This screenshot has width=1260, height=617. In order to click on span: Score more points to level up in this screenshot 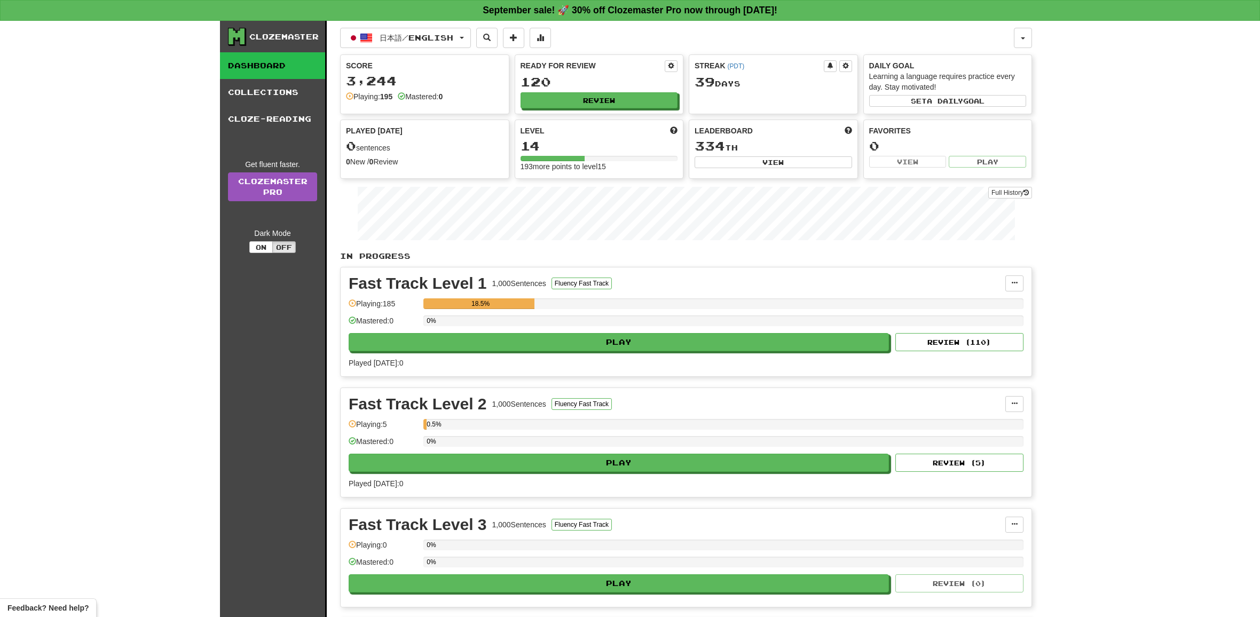, I will do `click(674, 131)`.